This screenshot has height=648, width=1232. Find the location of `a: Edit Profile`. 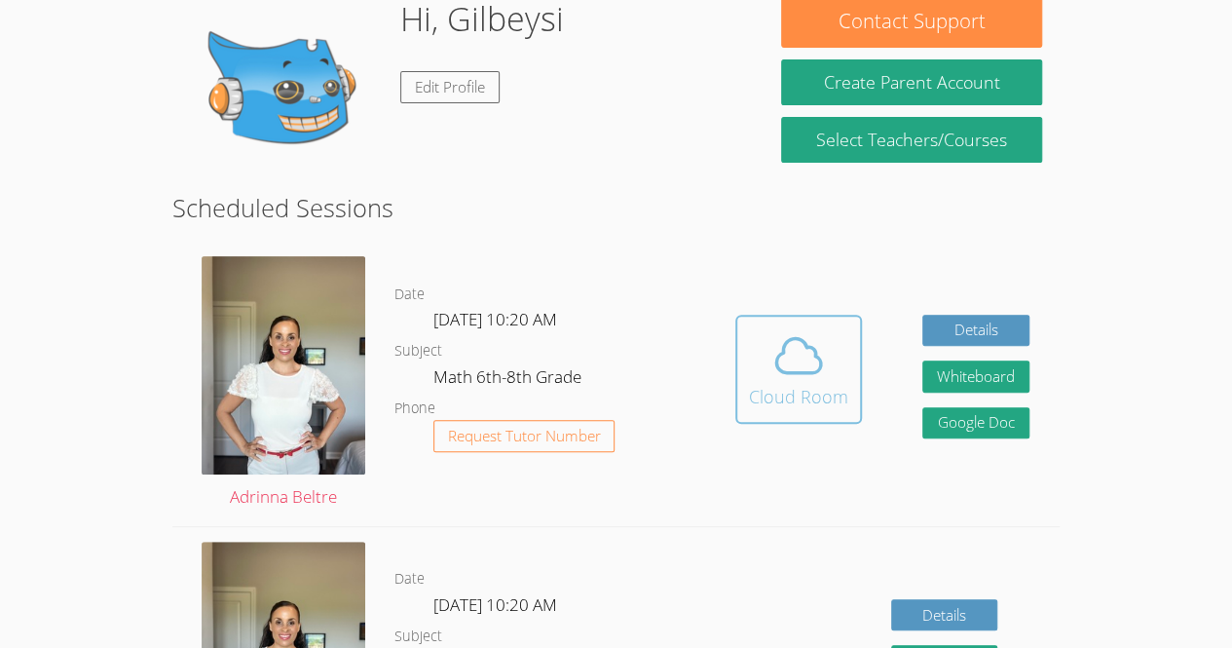

a: Edit Profile is located at coordinates (450, 87).